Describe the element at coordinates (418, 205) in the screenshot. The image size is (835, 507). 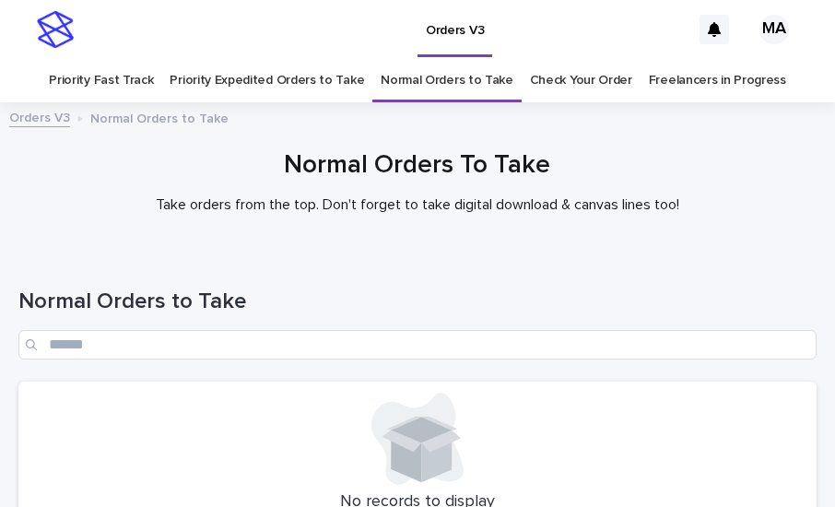
I see `p: Take orders from the top. Don't forget to take digital download & canvas lines too!` at that location.